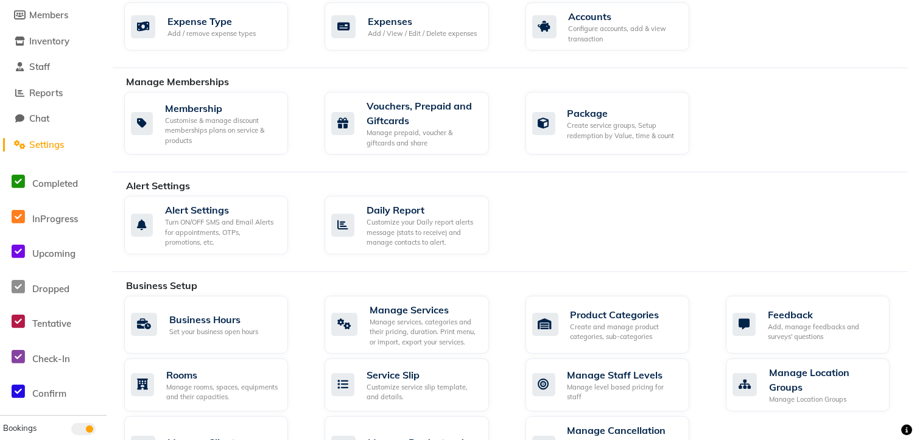  I want to click on div: Configure accounts, add & view transaction, so click(624, 34).